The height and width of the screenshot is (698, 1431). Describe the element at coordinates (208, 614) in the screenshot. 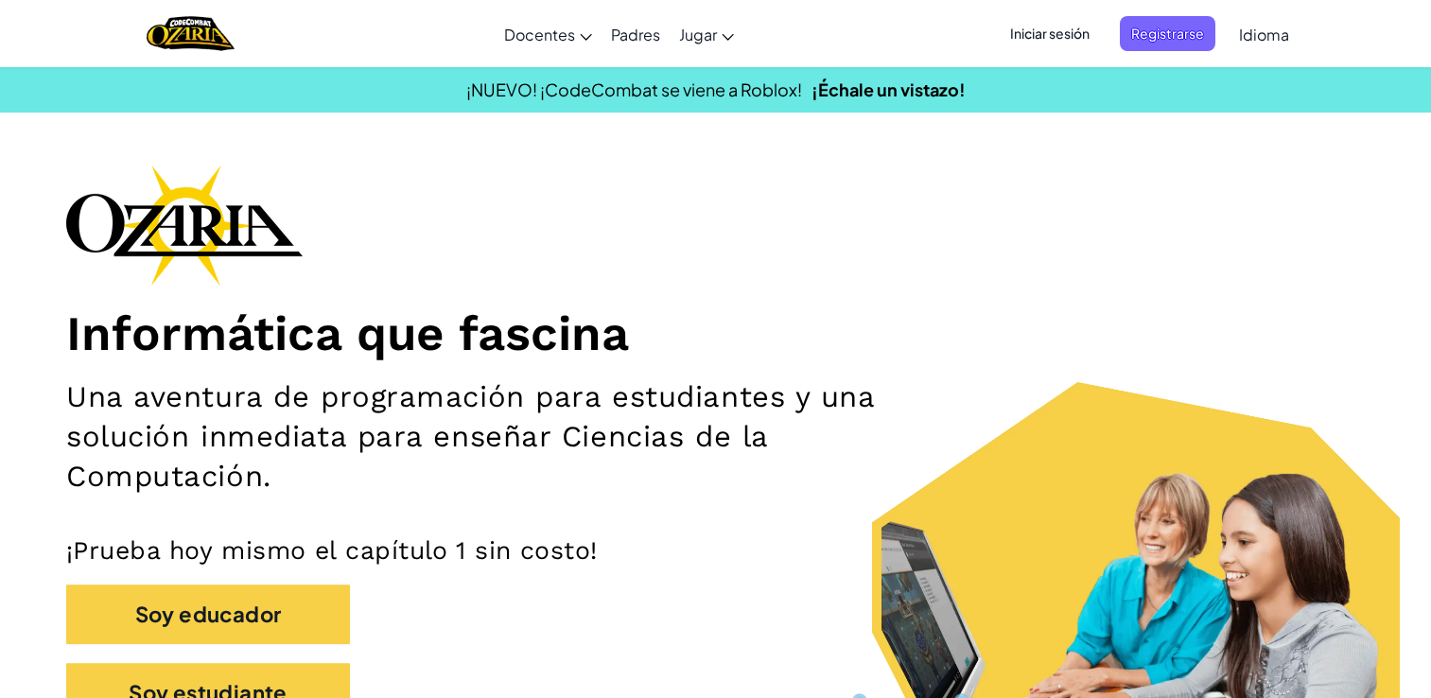

I see `button: Soy educador` at that location.